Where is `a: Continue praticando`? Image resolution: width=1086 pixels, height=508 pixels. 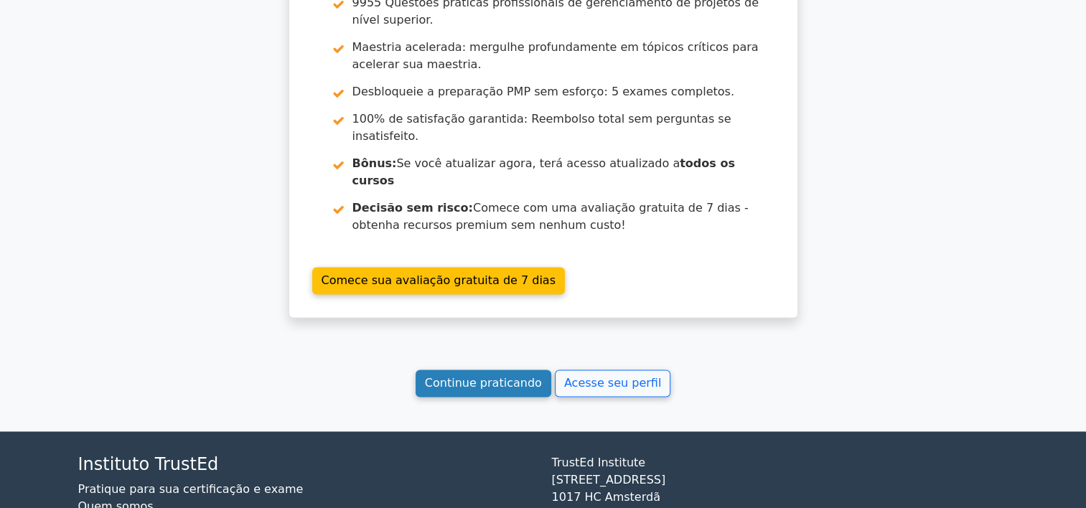
a: Continue praticando is located at coordinates (483, 383).